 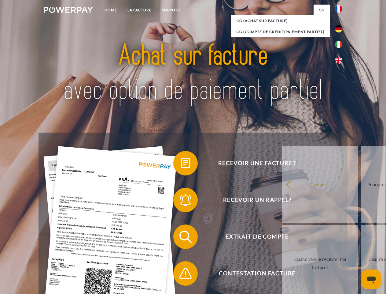 What do you see at coordinates (139, 10) in the screenshot?
I see `a: LA FACTURE` at bounding box center [139, 10].